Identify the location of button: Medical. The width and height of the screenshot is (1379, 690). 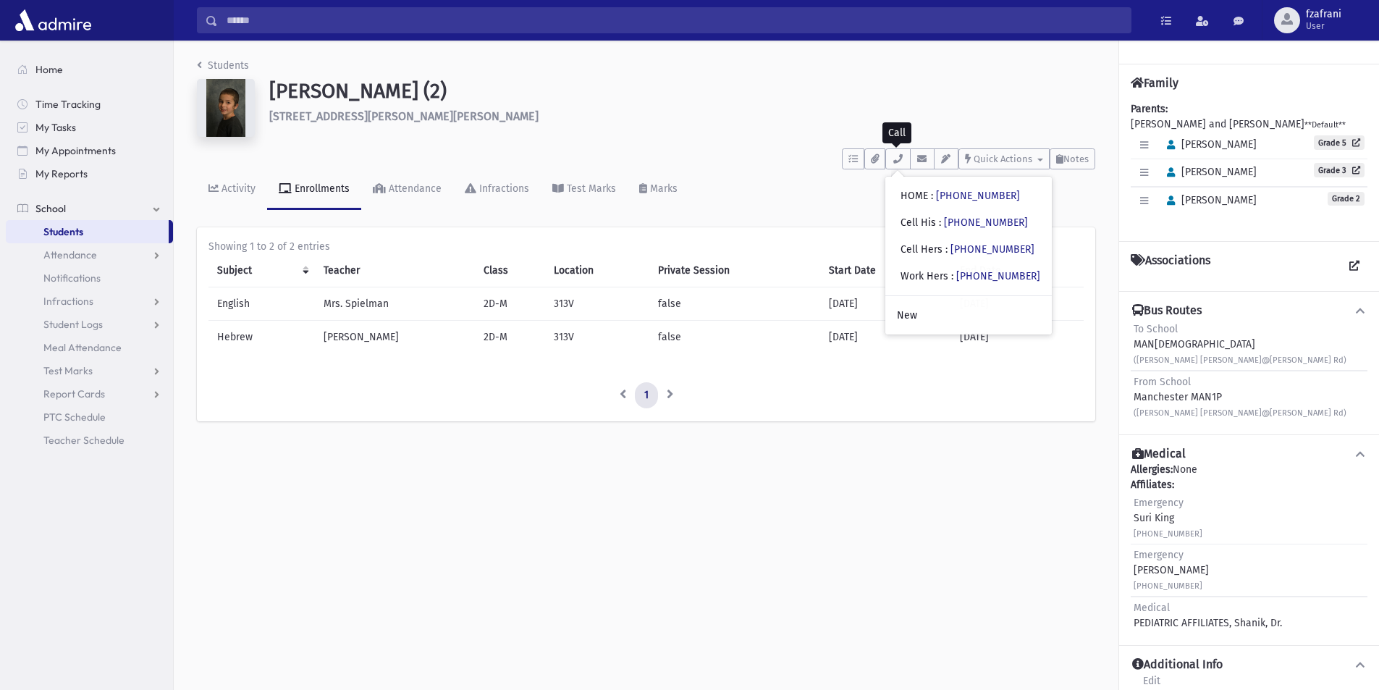
(1248, 454).